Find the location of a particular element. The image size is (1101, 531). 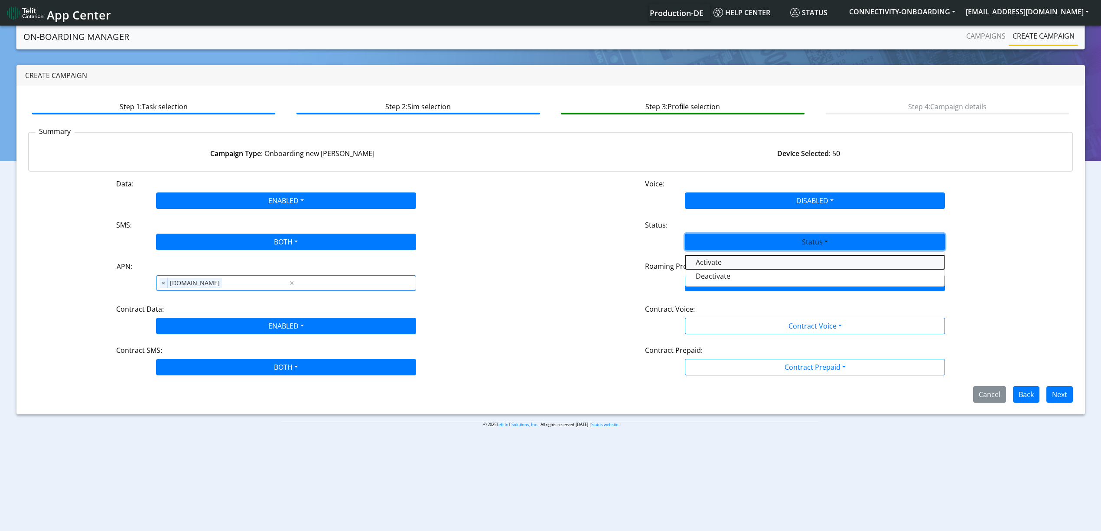

a: On-Boarding Manager is located at coordinates (76, 37).